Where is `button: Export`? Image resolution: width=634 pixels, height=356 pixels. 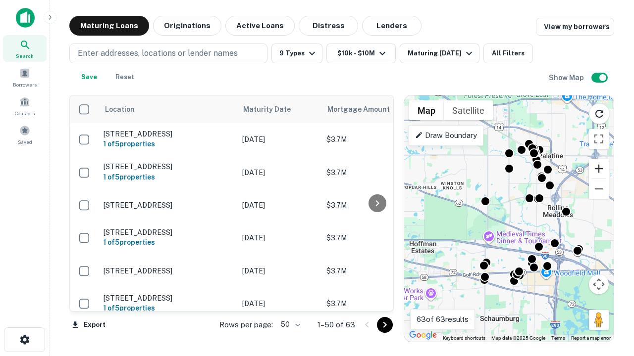
button: Export is located at coordinates (89, 325).